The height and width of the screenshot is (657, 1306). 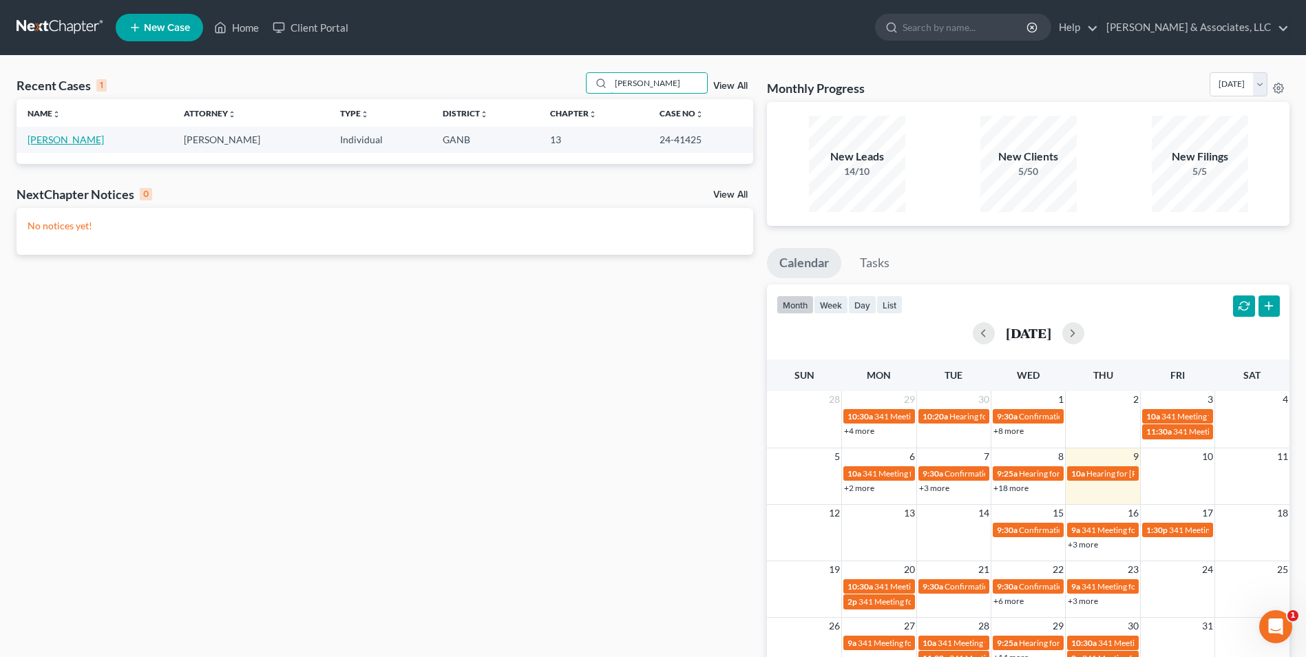 I want to click on button: list, so click(x=889, y=304).